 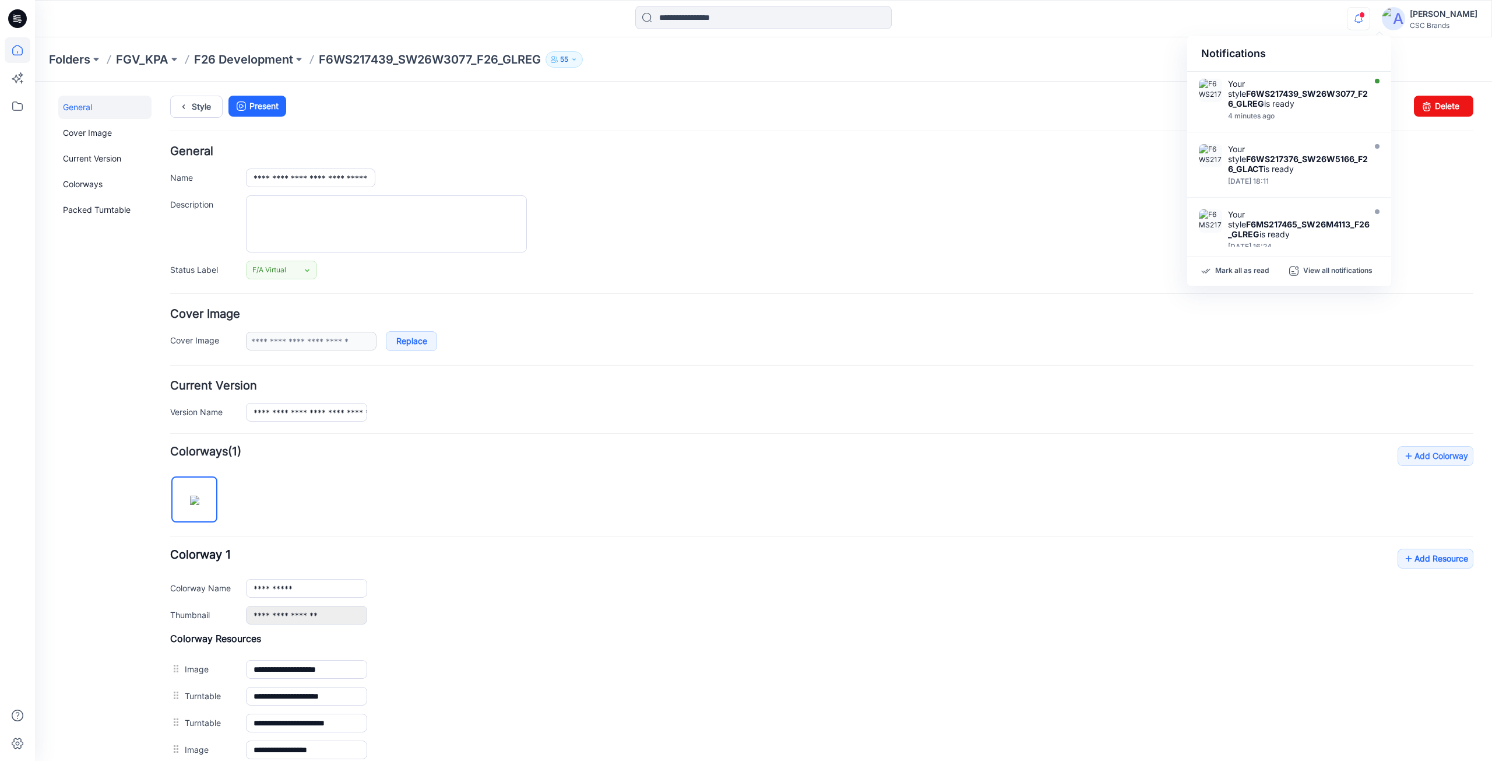 I want to click on h4: Colorway Resources, so click(x=787, y=557).